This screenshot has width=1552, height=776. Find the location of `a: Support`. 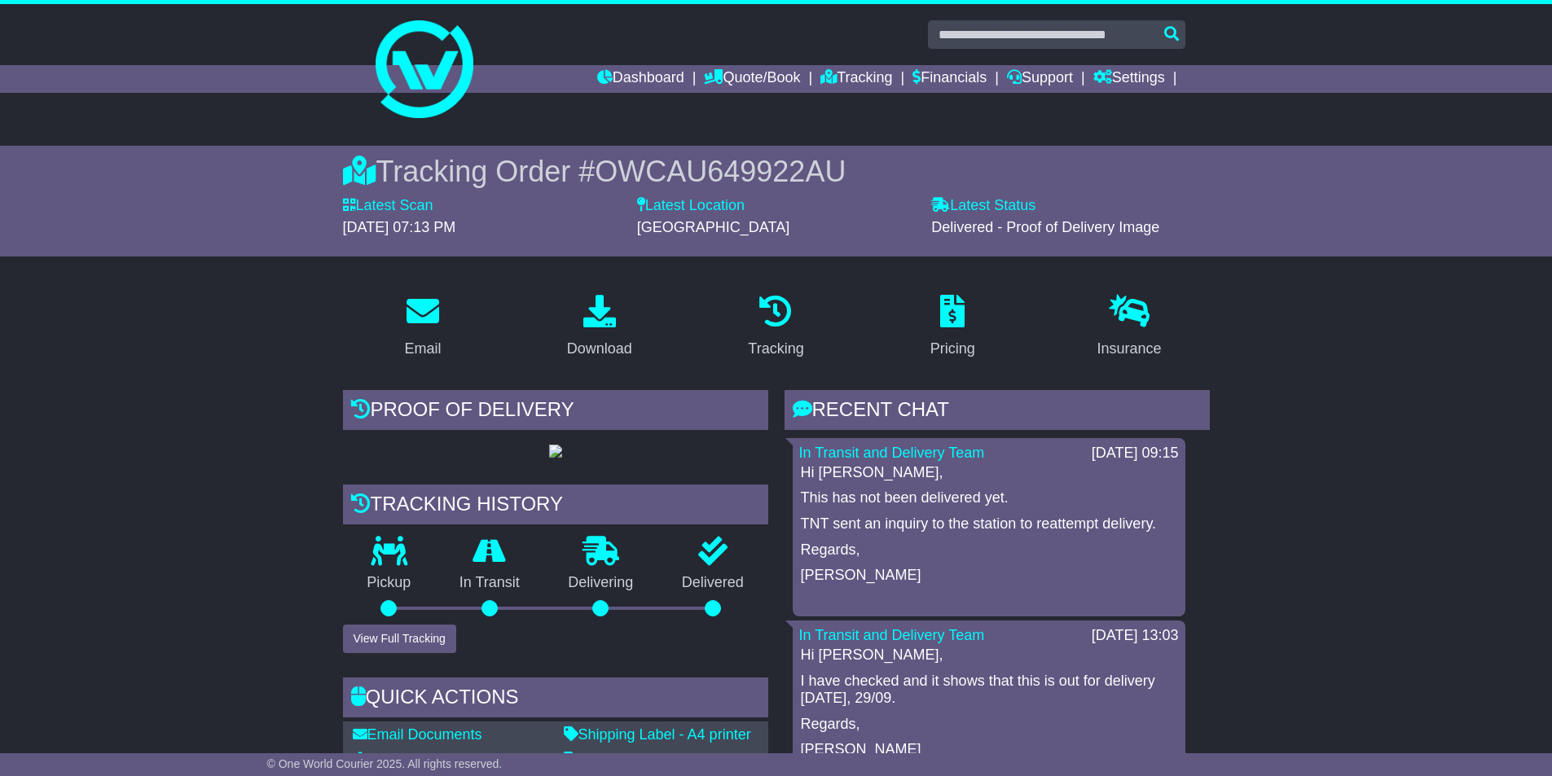

a: Support is located at coordinates (1039, 79).